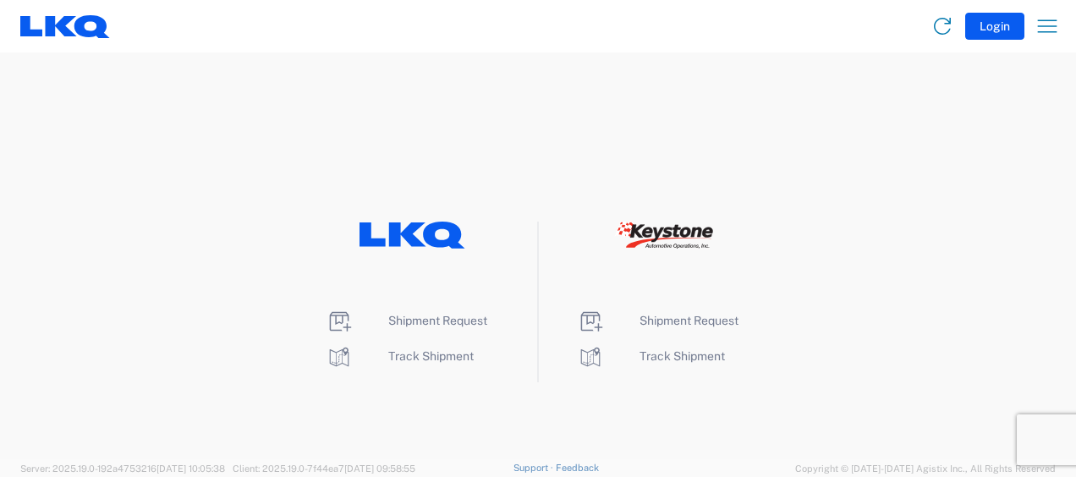  What do you see at coordinates (995, 26) in the screenshot?
I see `button: Login` at bounding box center [995, 26].